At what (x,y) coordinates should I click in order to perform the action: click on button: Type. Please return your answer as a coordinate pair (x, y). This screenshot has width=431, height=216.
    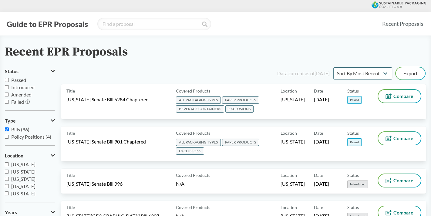
    Looking at the image, I should click on (30, 121).